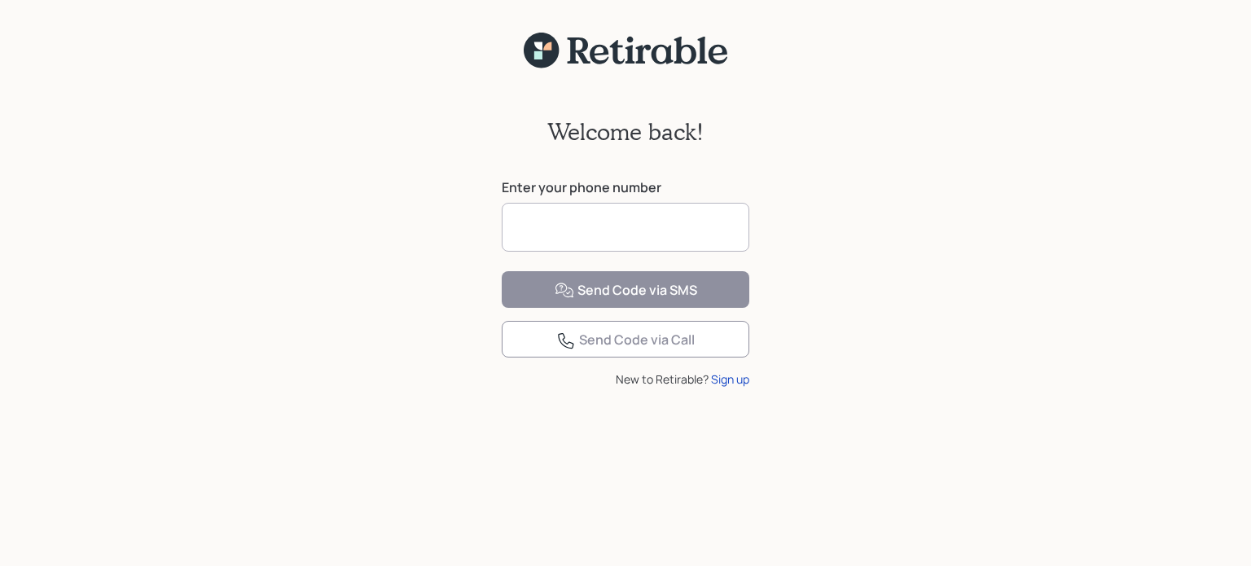 This screenshot has height=566, width=1251. I want to click on button: Send Code via SMS, so click(625, 289).